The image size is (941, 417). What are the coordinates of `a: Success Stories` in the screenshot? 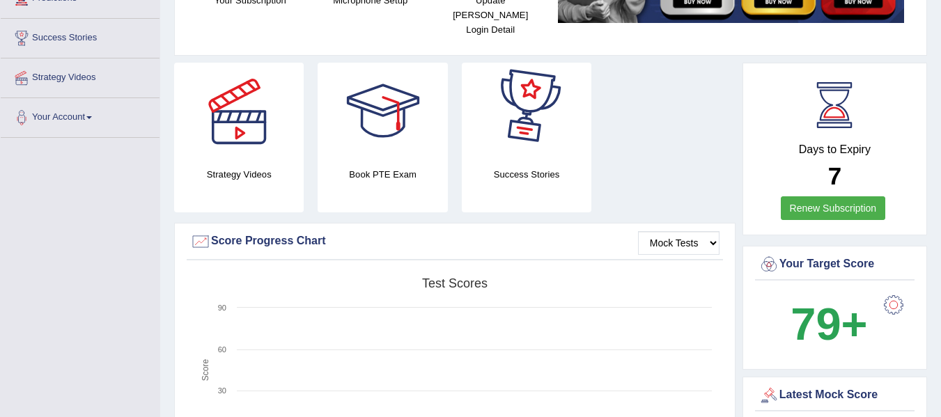 It's located at (80, 36).